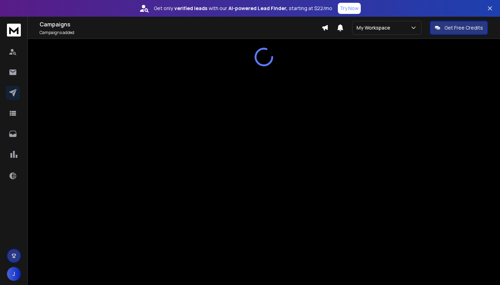 The height and width of the screenshot is (285, 500). What do you see at coordinates (181, 24) in the screenshot?
I see `h1: Campaigns` at bounding box center [181, 24].